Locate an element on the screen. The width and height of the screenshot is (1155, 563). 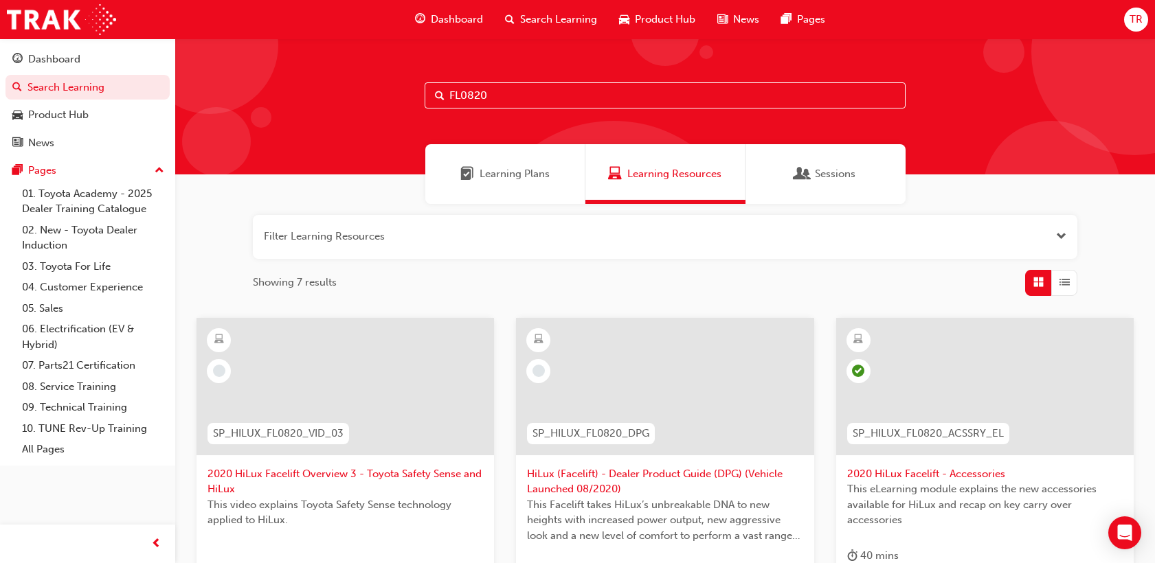
img: Trak is located at coordinates (61, 19).